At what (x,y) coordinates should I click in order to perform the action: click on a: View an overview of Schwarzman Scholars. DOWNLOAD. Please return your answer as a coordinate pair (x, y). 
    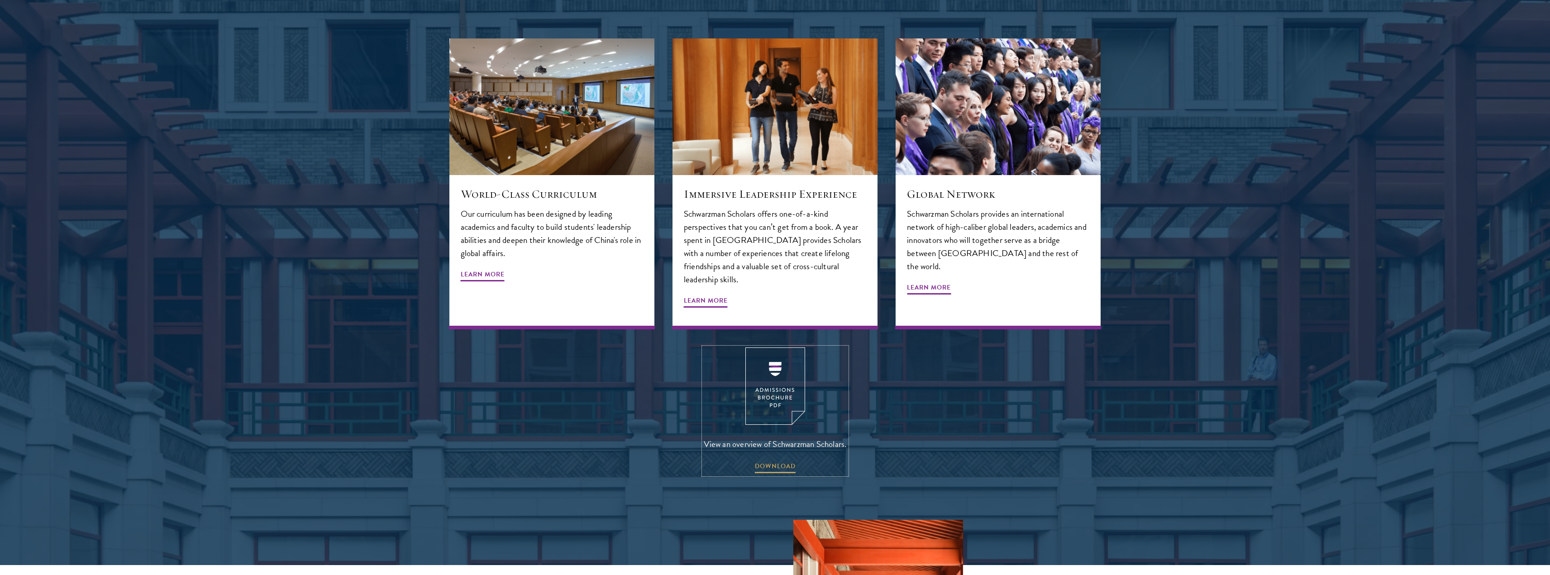
    Looking at the image, I should click on (775, 411).